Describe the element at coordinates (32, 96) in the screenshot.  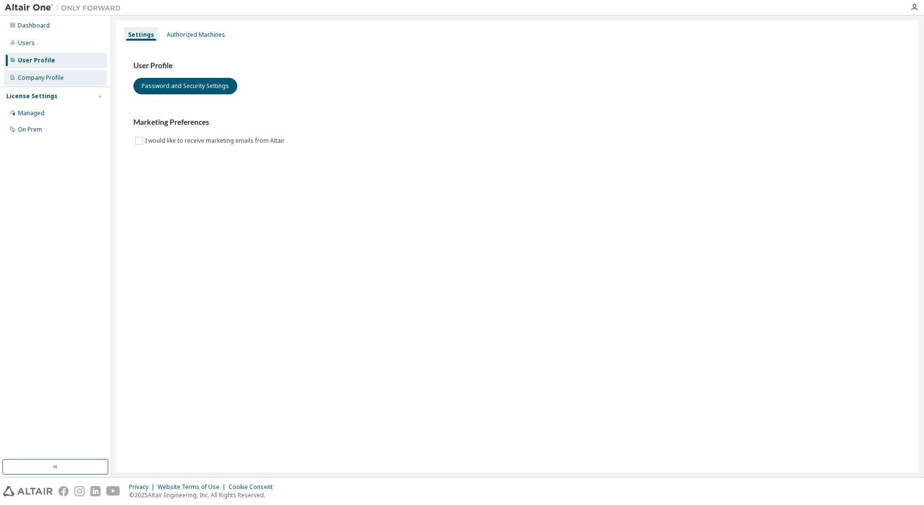
I see `div: License Settings` at that location.